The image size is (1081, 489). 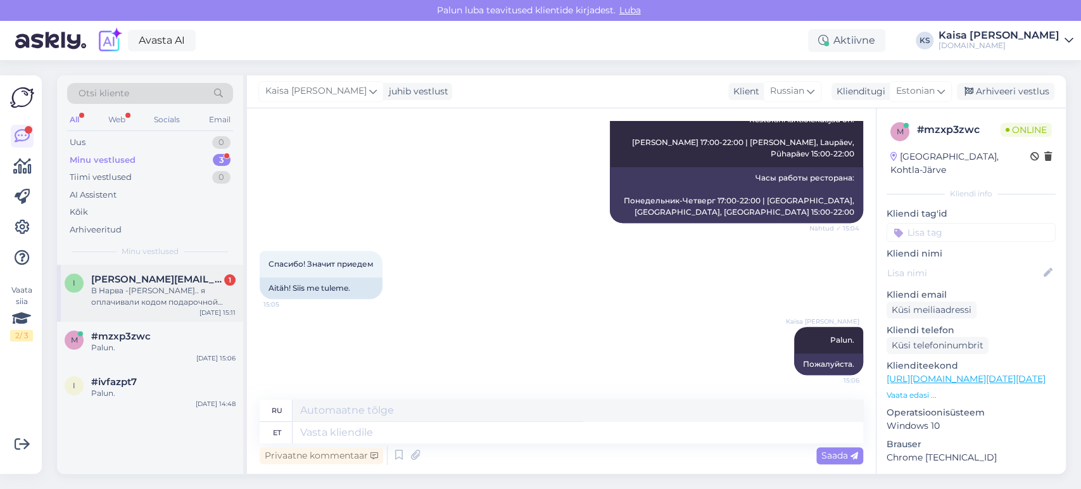 I want to click on p: Windows 10, so click(x=971, y=425).